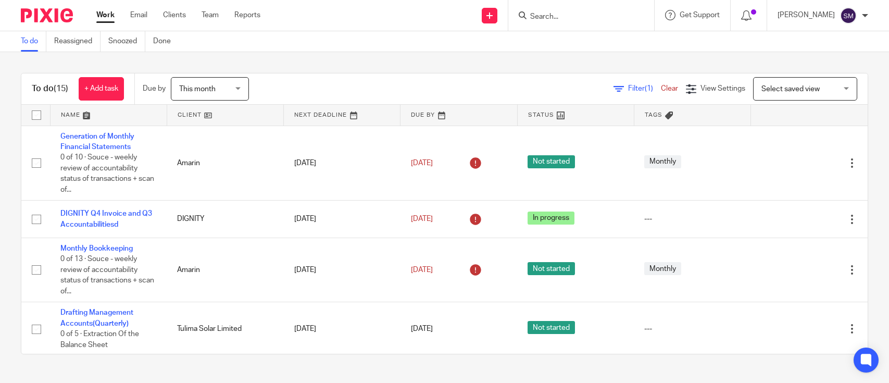 The height and width of the screenshot is (383, 889). I want to click on span: 0 of 5 · Extraction Of the Balance Sheet, so click(99, 339).